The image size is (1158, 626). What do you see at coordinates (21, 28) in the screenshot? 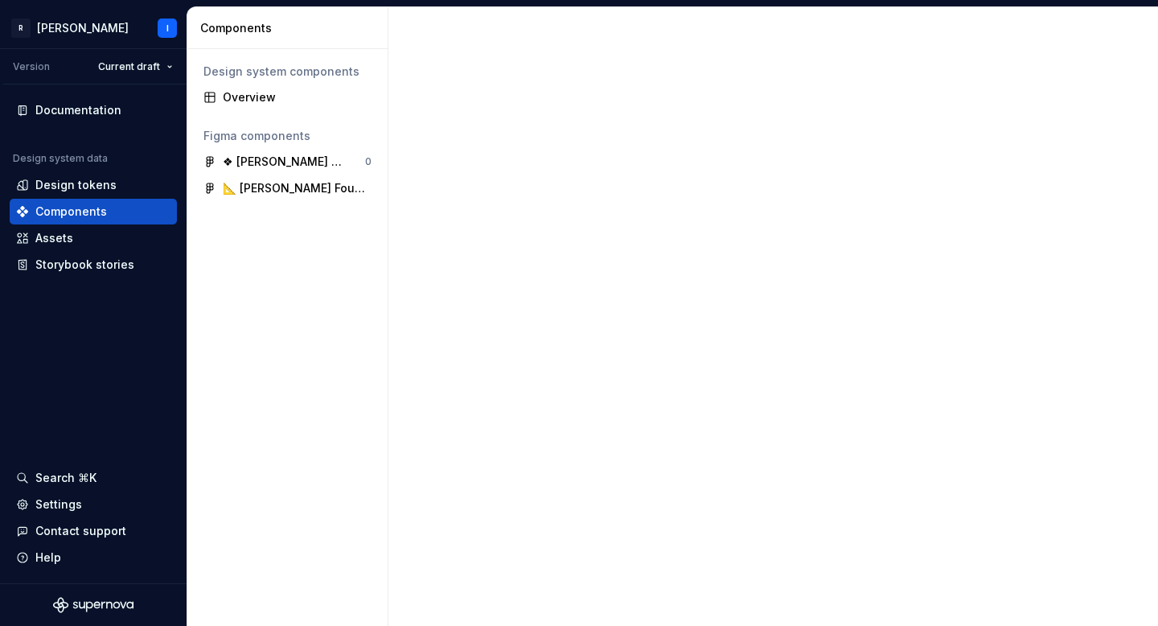
I see `div: R` at bounding box center [21, 28].